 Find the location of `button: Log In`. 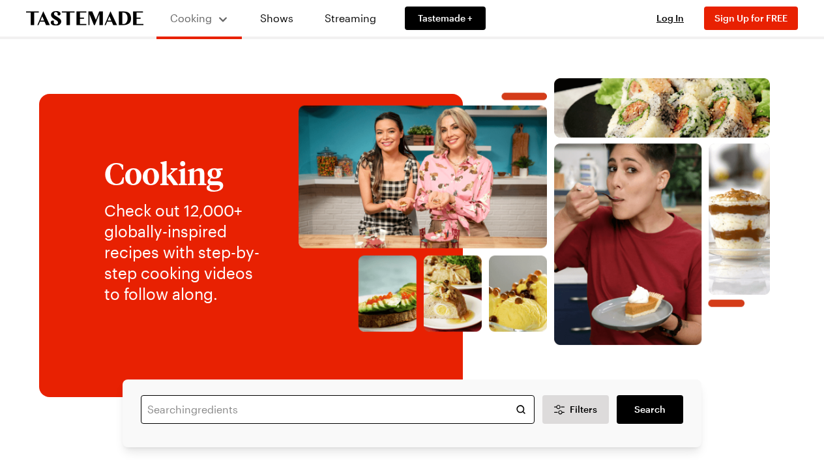

button: Log In is located at coordinates (671, 18).